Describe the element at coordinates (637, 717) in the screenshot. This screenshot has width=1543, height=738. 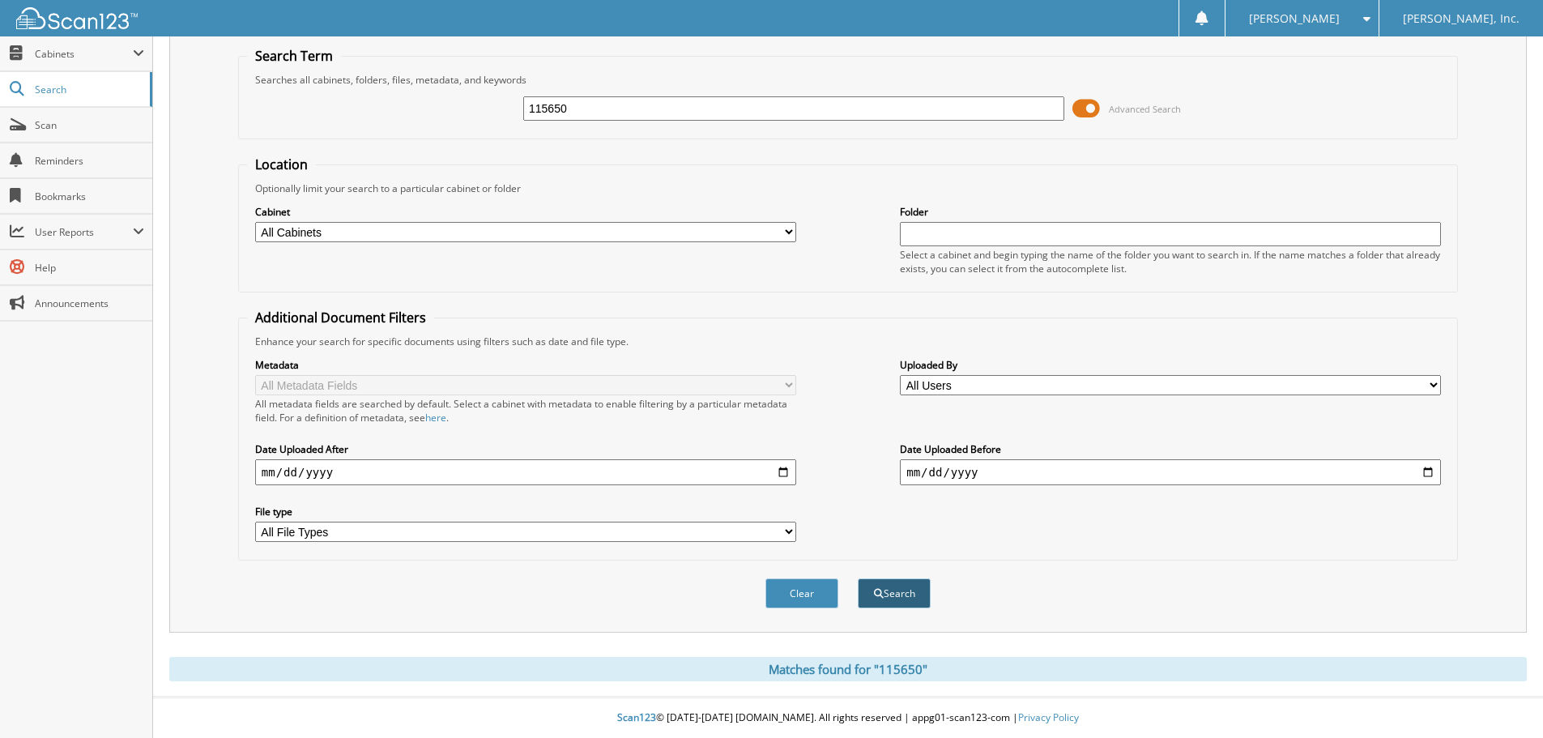
I see `span: Scan123` at that location.